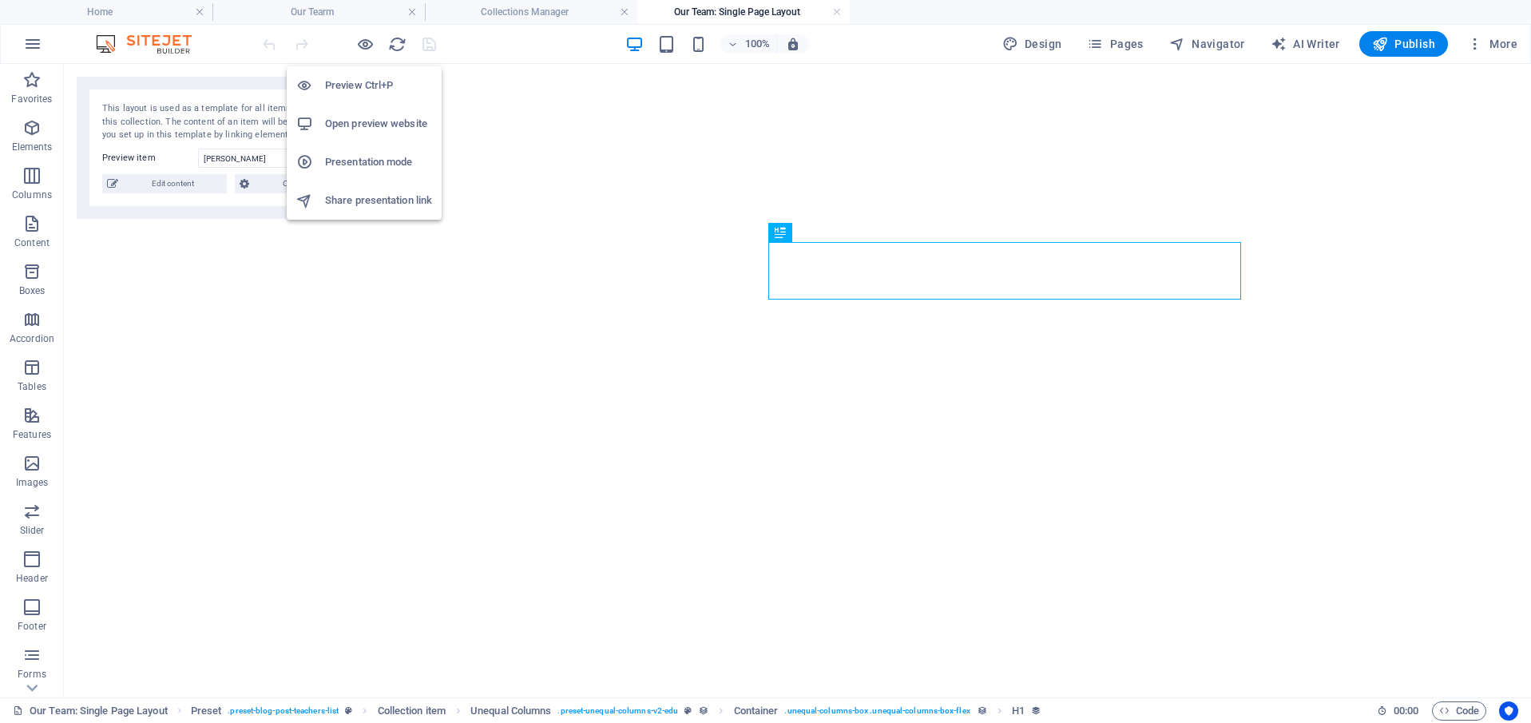  Describe the element at coordinates (32, 435) in the screenshot. I see `p: Features` at that location.